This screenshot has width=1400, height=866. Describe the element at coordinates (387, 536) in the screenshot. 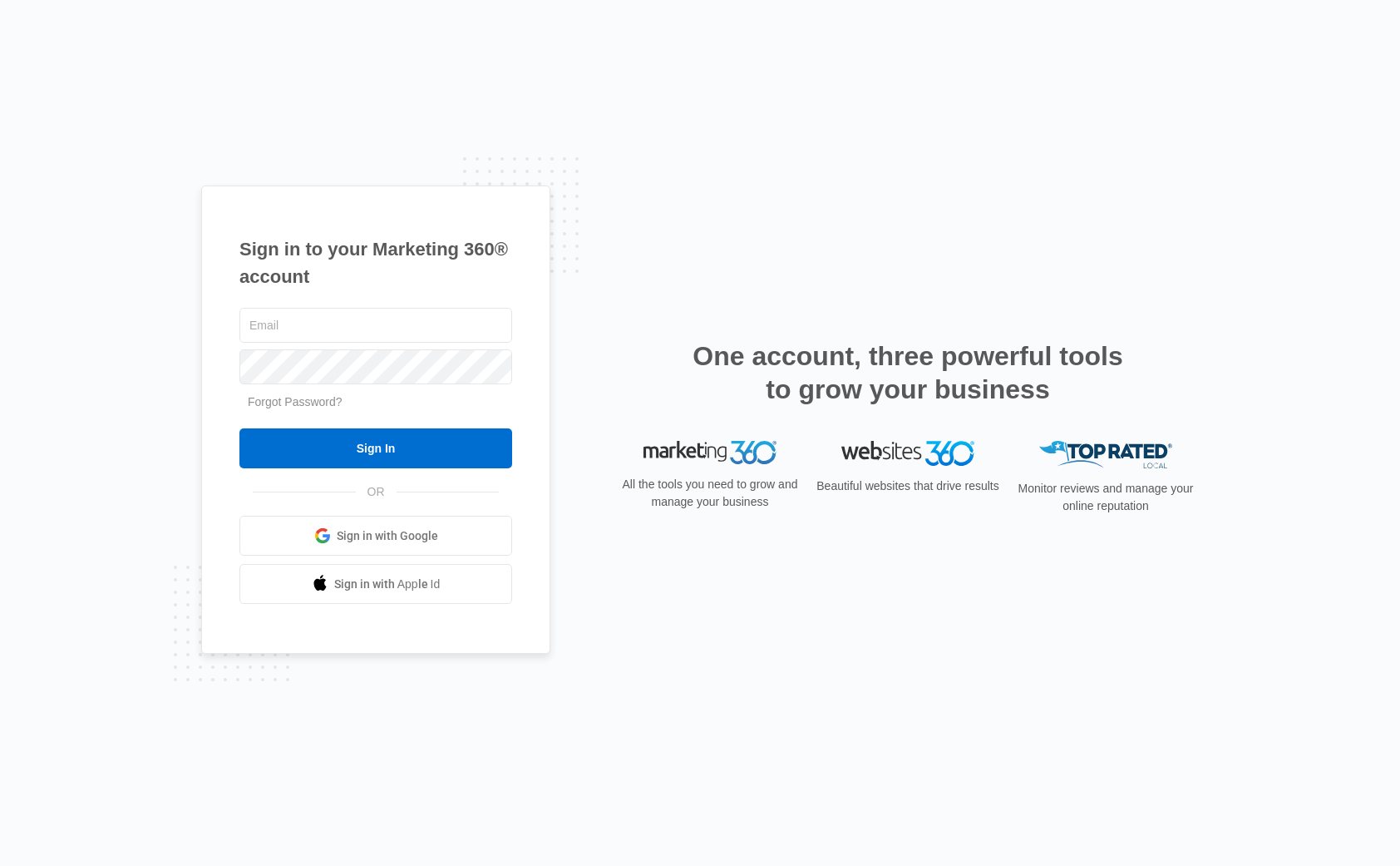

I see `span: Sign in with Google` at that location.